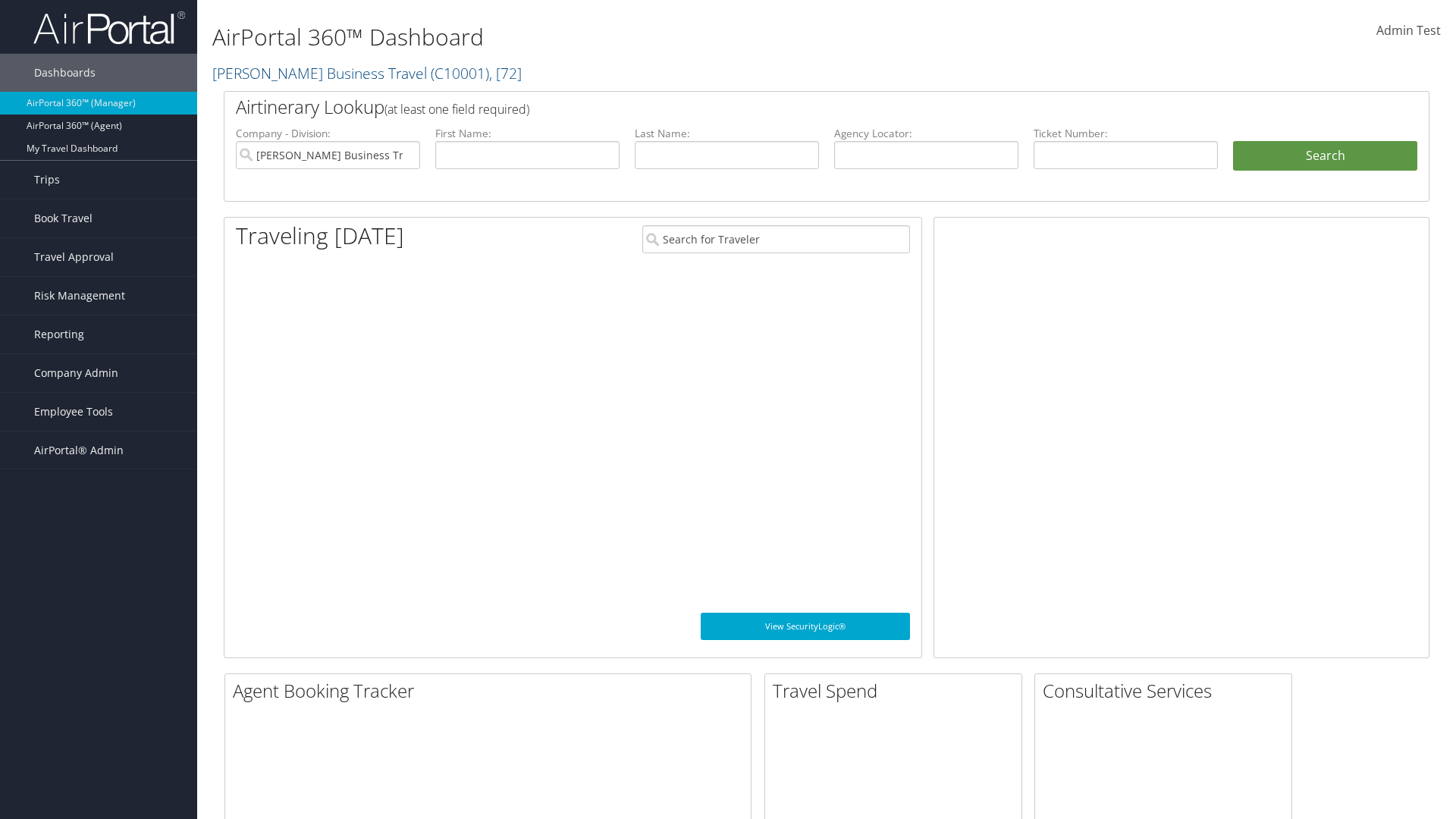 This screenshot has height=819, width=1456. Describe the element at coordinates (622, 38) in the screenshot. I see `h1: AirPortal 360™ Dashboard` at that location.